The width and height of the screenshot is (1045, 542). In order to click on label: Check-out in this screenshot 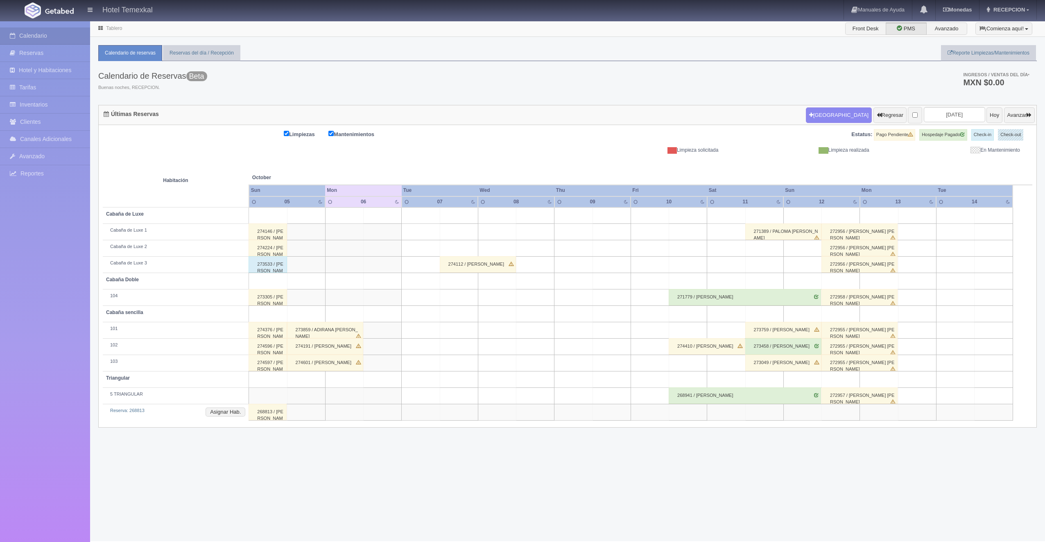, I will do `click(1011, 135)`.